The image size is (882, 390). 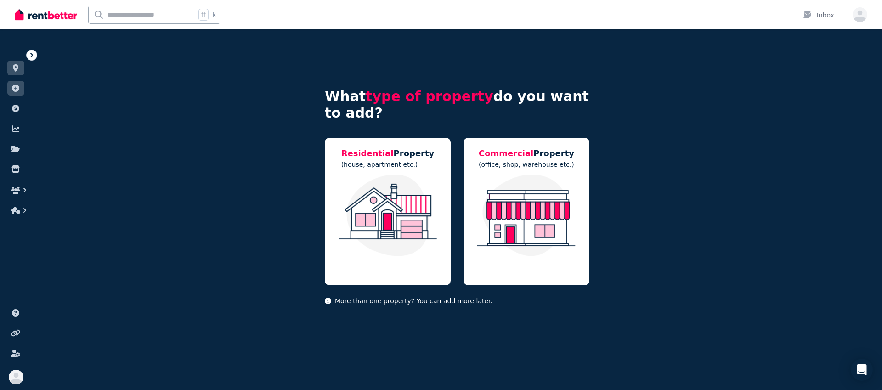 What do you see at coordinates (430, 96) in the screenshot?
I see `span: type of property` at bounding box center [430, 96].